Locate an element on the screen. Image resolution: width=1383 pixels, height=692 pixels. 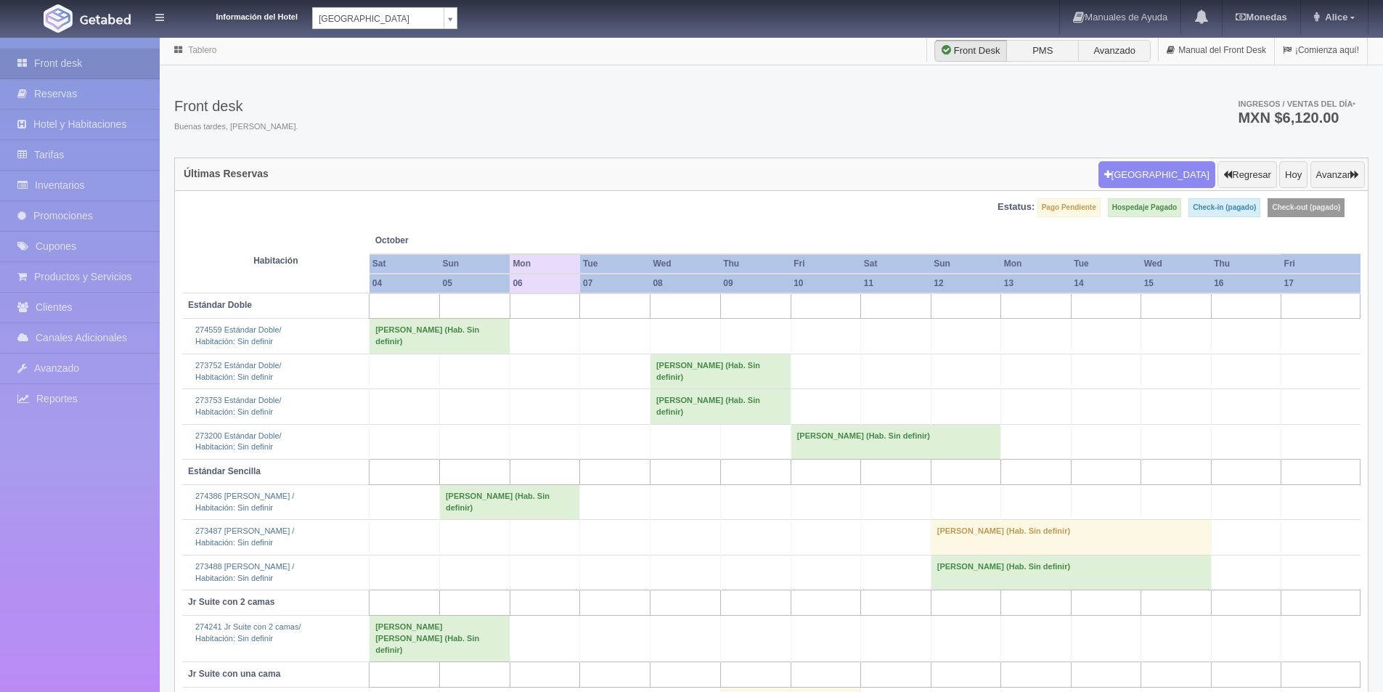
th: 09 is located at coordinates (755, 283).